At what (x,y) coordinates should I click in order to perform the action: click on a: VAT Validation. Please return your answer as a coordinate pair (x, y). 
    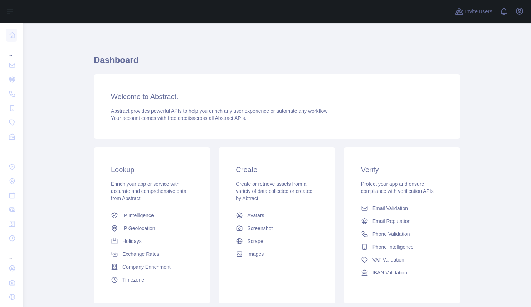
    Looking at the image, I should click on (402, 260).